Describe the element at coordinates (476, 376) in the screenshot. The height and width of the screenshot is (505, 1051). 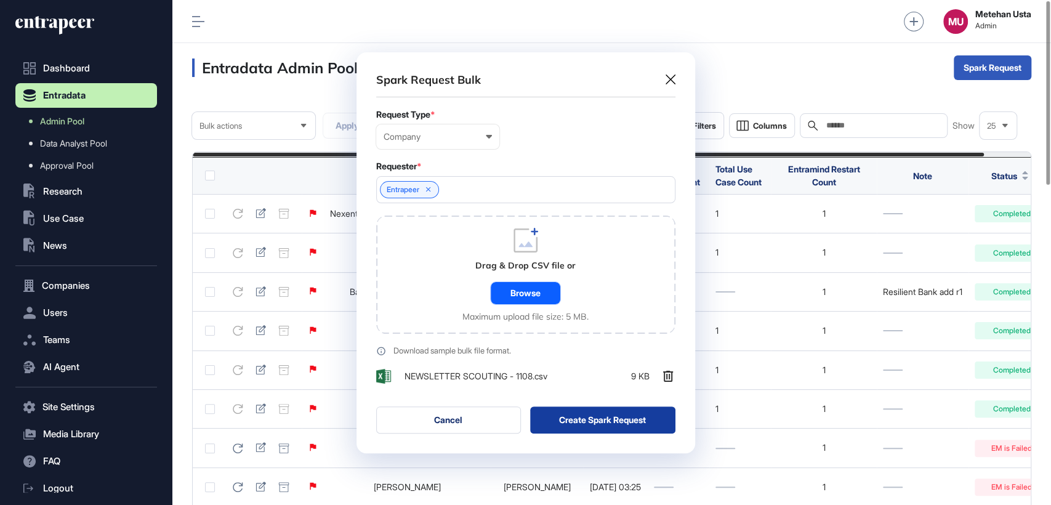
I see `span: NEWSLETTER SCOUTING - 1108.csv` at that location.